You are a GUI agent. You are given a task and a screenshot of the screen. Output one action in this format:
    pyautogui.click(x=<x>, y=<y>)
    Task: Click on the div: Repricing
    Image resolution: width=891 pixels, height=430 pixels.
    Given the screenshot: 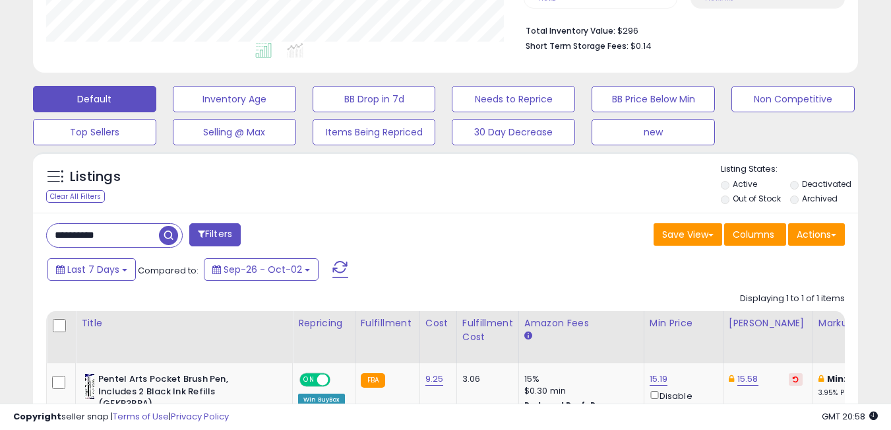 What is the action you would take?
    pyautogui.click(x=324, y=323)
    